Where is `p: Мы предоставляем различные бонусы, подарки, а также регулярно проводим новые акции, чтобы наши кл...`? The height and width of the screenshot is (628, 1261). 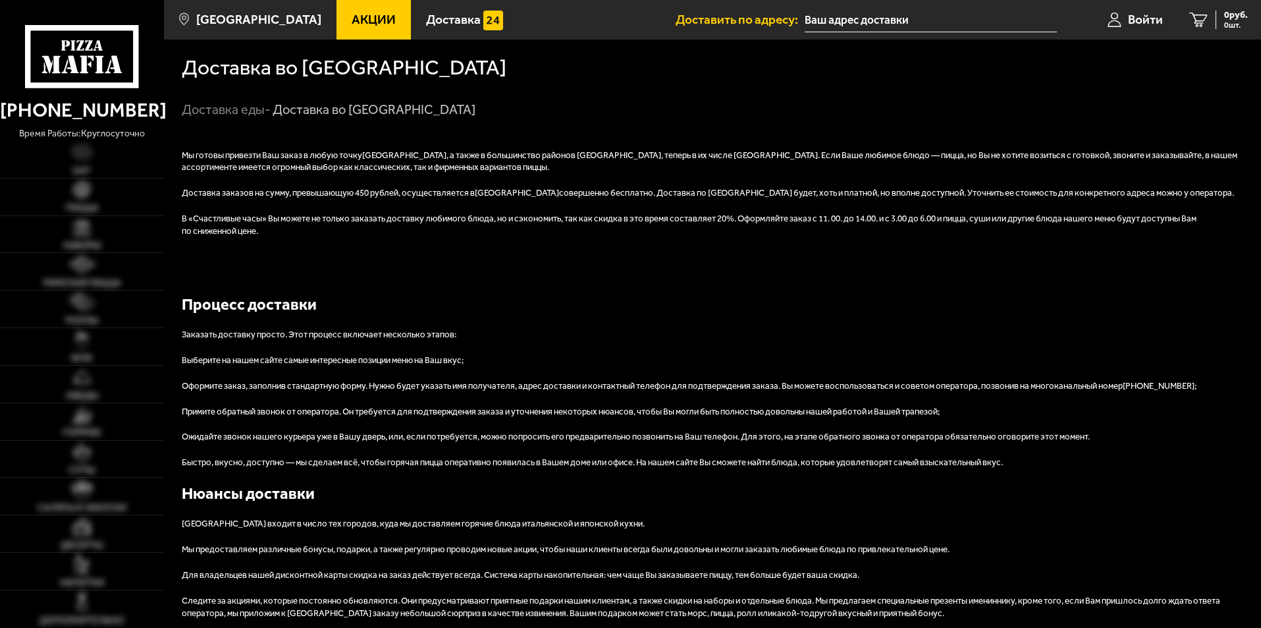
p: Мы предоставляем различные бонусы, подарки, а также регулярно проводим новые акции, чтобы наши кл... is located at coordinates (713, 549).